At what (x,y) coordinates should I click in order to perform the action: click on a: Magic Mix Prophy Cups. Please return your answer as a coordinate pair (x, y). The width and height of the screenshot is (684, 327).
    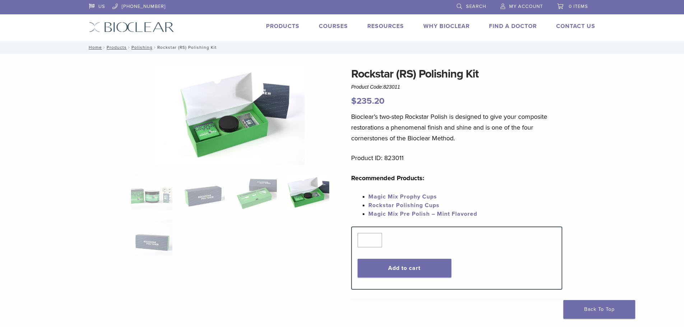
    Looking at the image, I should click on (402, 197).